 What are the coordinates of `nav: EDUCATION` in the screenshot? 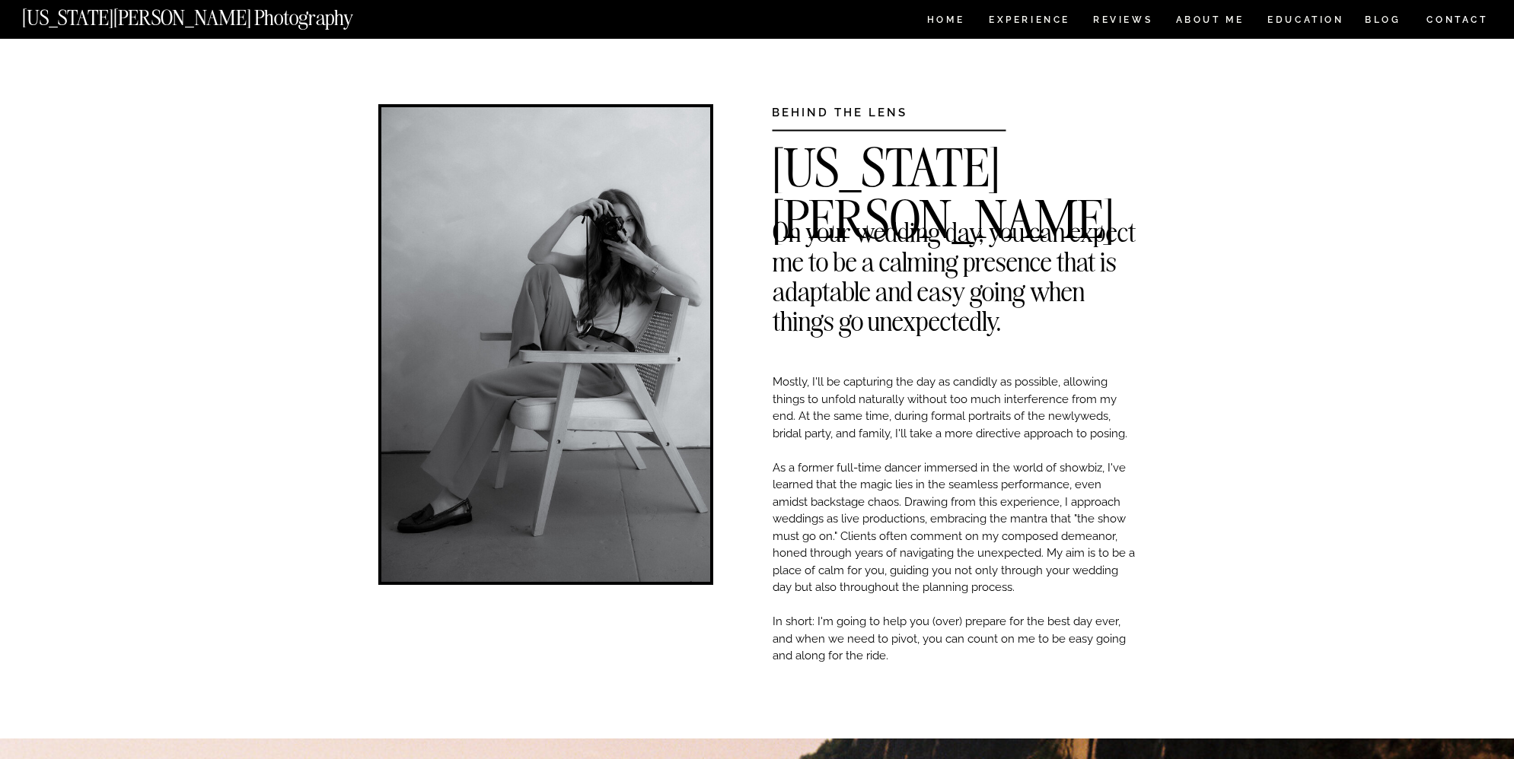 It's located at (1305, 21).